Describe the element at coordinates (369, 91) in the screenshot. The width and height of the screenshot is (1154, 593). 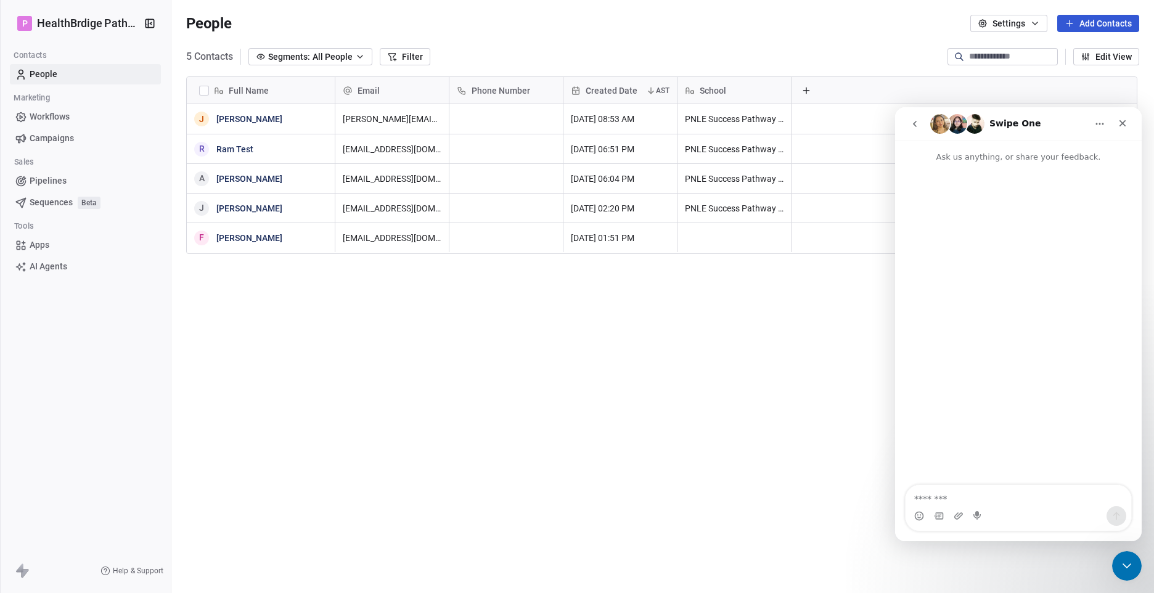
I see `span: Email` at that location.